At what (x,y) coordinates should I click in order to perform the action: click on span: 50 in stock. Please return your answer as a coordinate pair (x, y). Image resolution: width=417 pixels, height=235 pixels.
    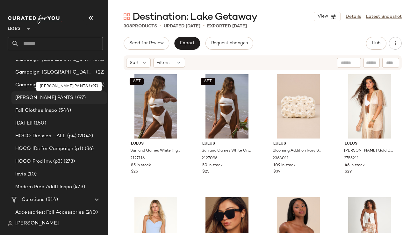
    Looking at the image, I should click on (212, 165).